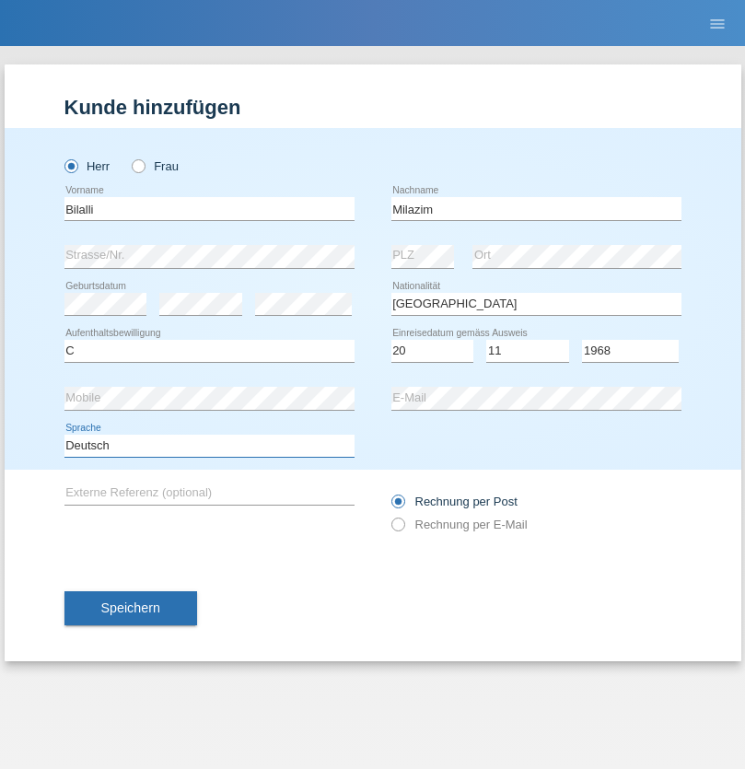 Image resolution: width=745 pixels, height=769 pixels. What do you see at coordinates (717, 23) in the screenshot?
I see `a: menu` at bounding box center [717, 23].